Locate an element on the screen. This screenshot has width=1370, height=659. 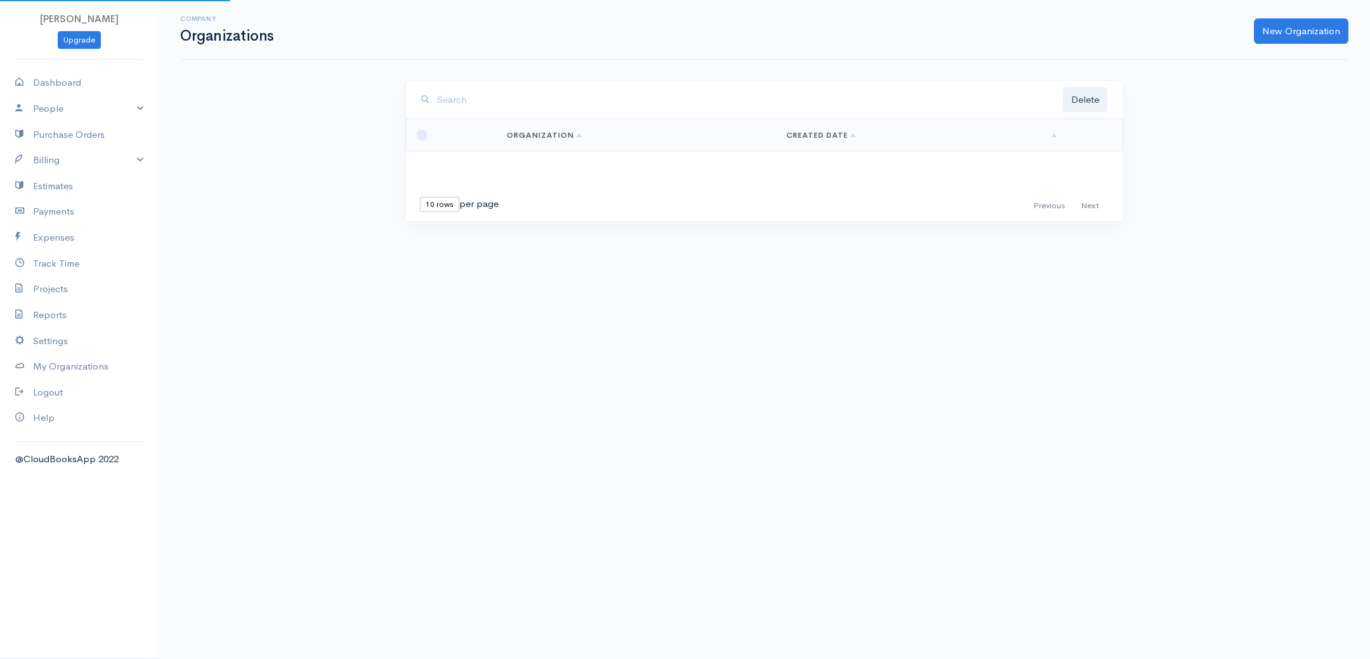
a: Upgrade is located at coordinates (79, 40).